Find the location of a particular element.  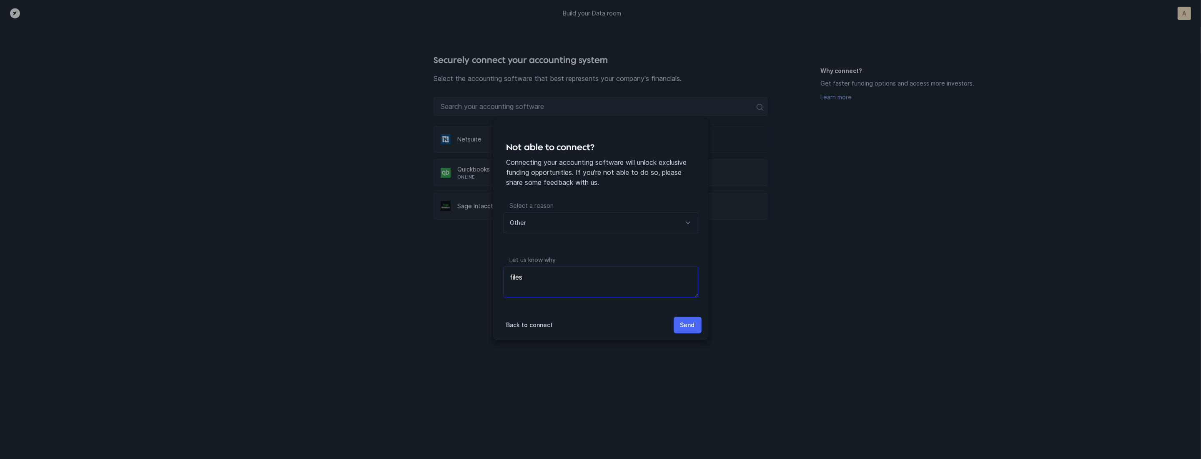

p: Let us know why is located at coordinates (601, 261).